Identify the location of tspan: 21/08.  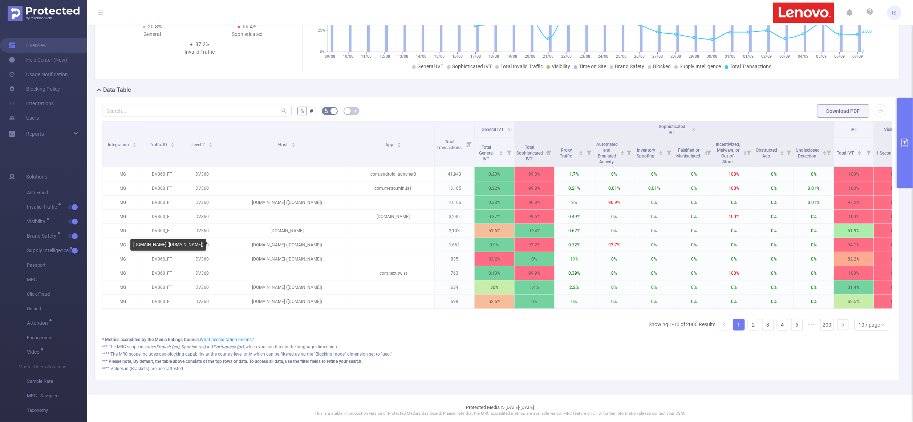
(548, 56).